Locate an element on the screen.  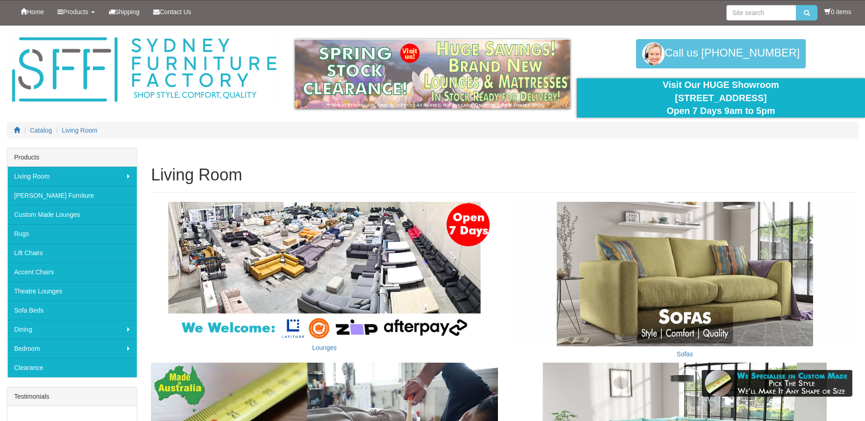
a: Lift Chairs is located at coordinates (72, 253).